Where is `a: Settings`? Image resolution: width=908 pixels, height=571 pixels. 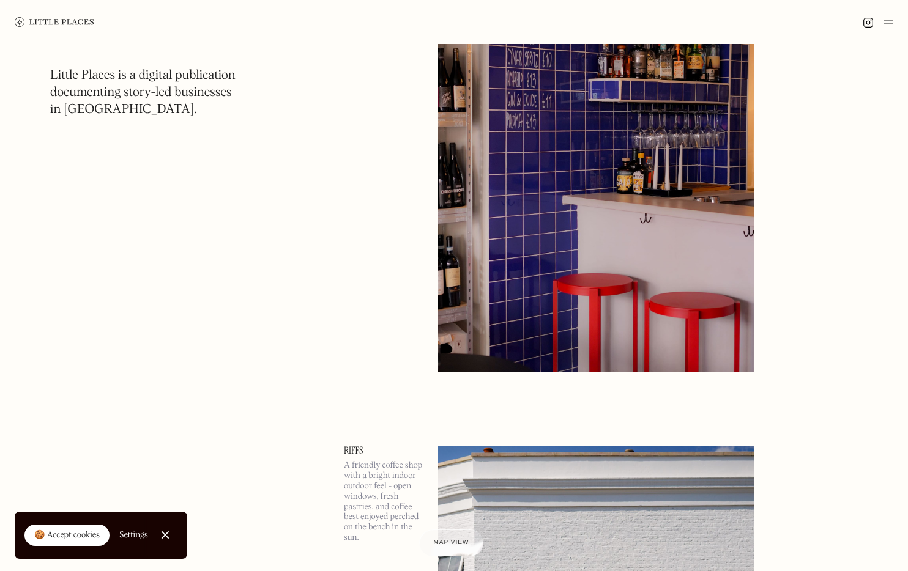
a: Settings is located at coordinates (133, 535).